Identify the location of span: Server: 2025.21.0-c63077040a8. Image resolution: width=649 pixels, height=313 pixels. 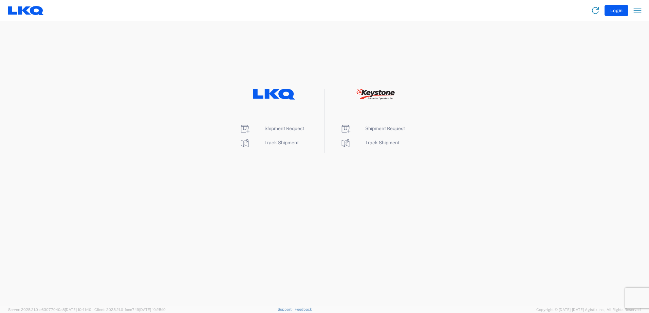
(50, 310).